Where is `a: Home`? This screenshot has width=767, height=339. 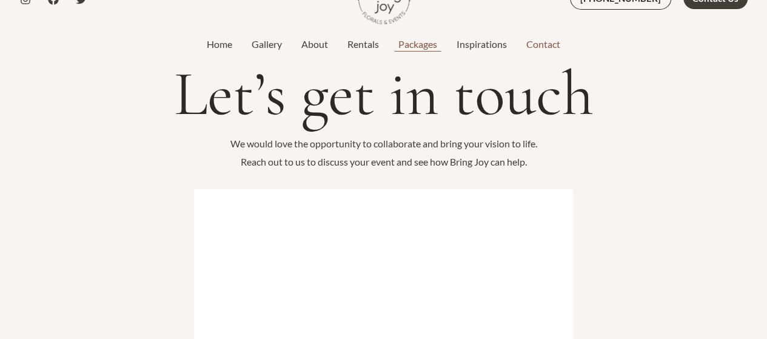 a: Home is located at coordinates (220, 44).